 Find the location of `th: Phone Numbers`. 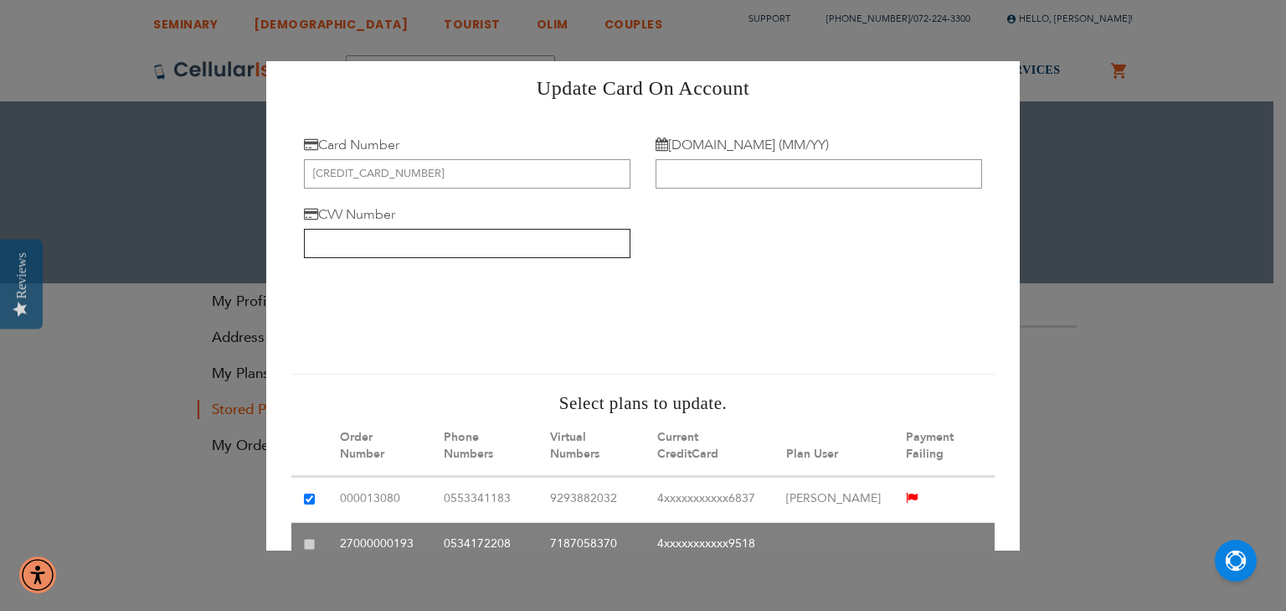

th: Phone Numbers is located at coordinates (485, 446).